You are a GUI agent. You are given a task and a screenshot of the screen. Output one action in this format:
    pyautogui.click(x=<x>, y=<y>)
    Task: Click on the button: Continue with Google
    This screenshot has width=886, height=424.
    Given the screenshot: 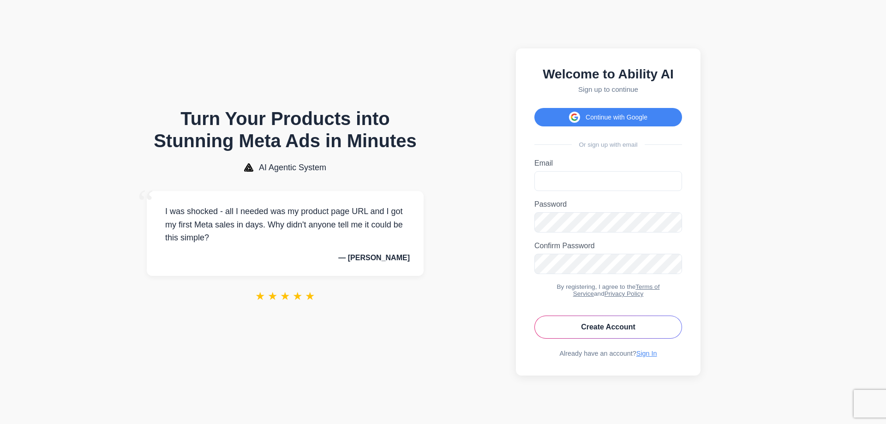 What is the action you would take?
    pyautogui.click(x=608, y=117)
    